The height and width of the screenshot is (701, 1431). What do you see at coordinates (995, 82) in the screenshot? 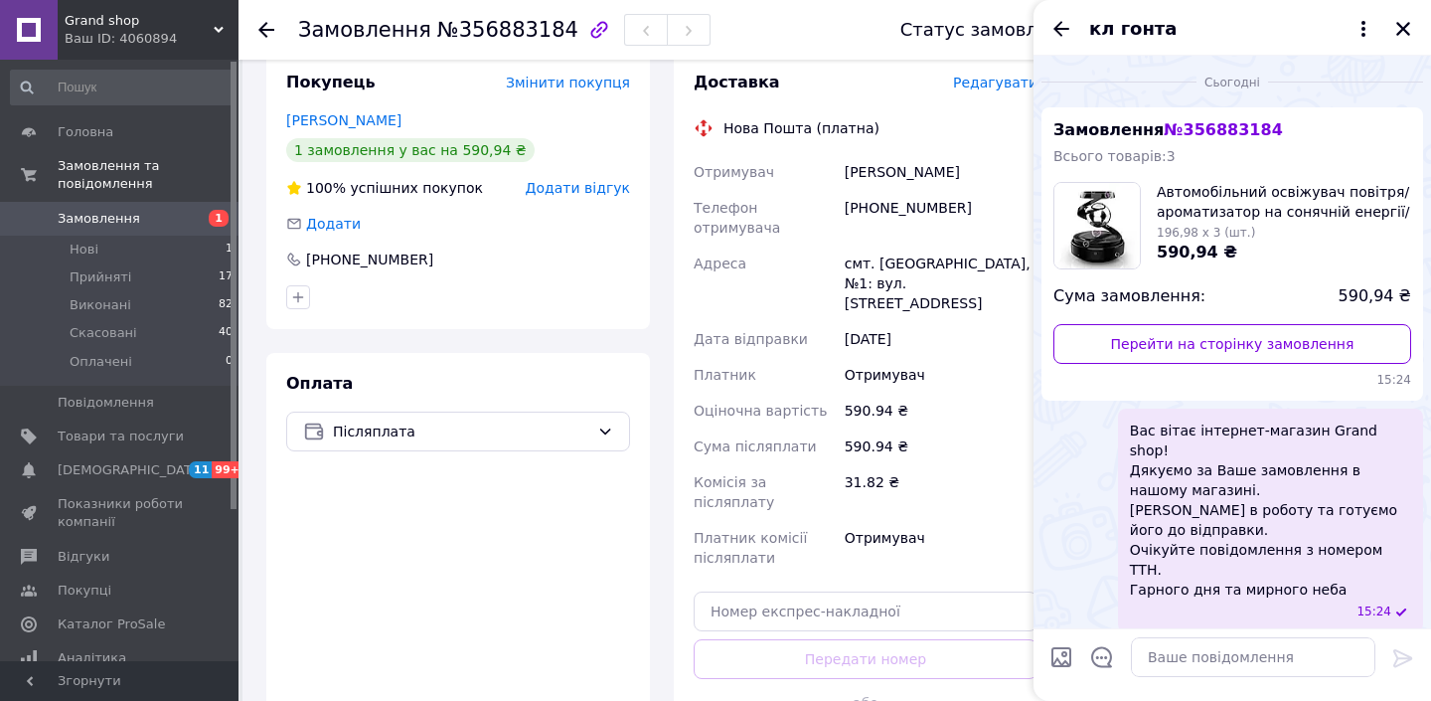
I see `span: Редагувати` at bounding box center [995, 82].